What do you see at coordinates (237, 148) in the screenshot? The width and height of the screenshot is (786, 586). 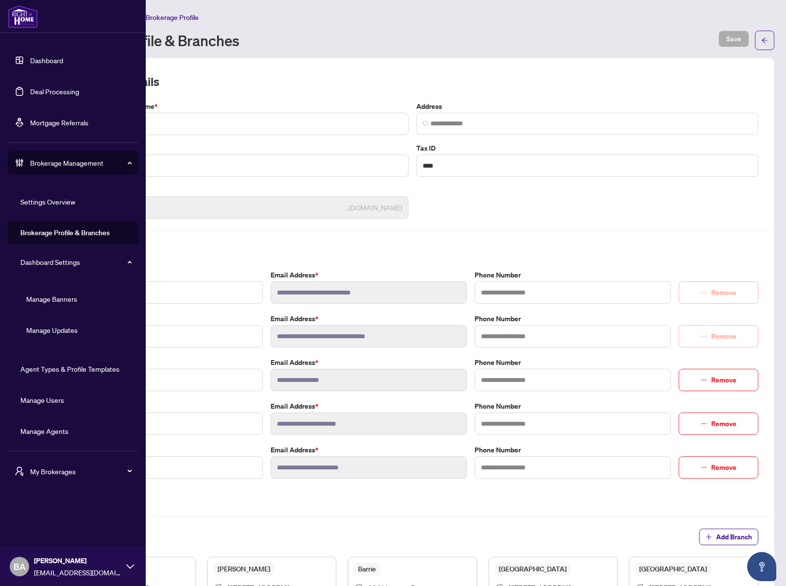 I see `label: Trade Number` at bounding box center [237, 148].